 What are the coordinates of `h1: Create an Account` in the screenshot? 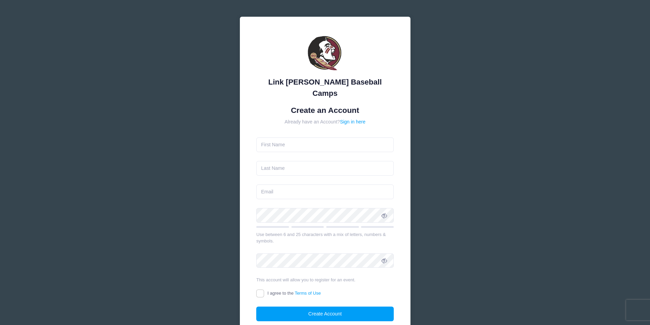 It's located at (325, 110).